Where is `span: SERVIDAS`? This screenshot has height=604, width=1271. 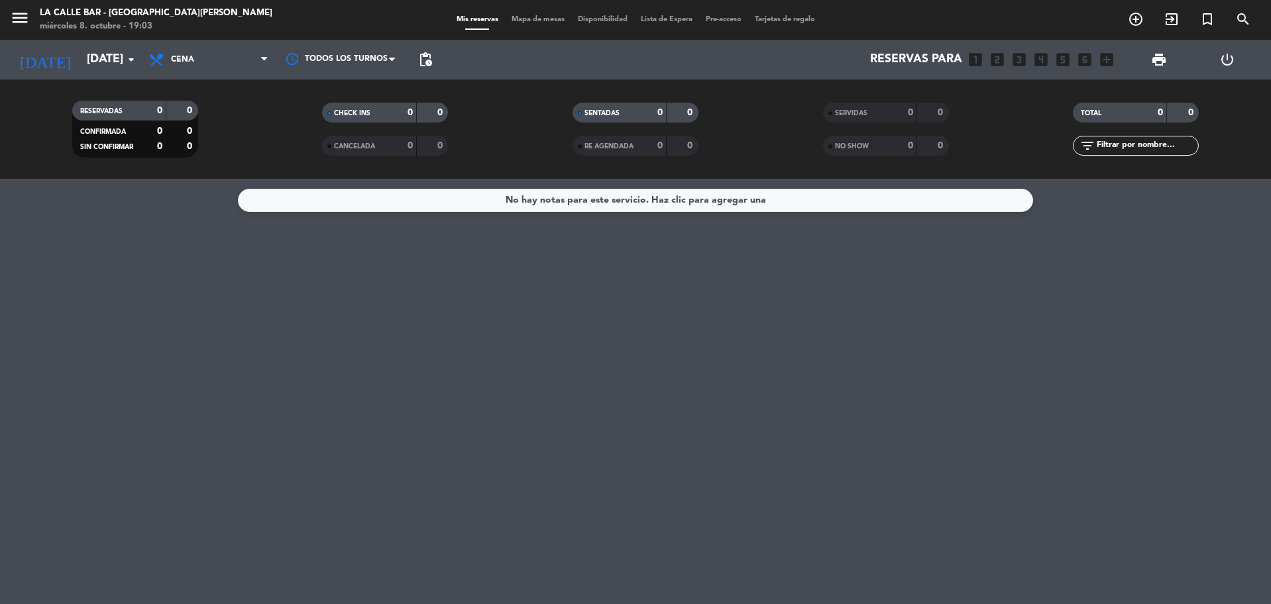
span: SERVIDAS is located at coordinates (851, 113).